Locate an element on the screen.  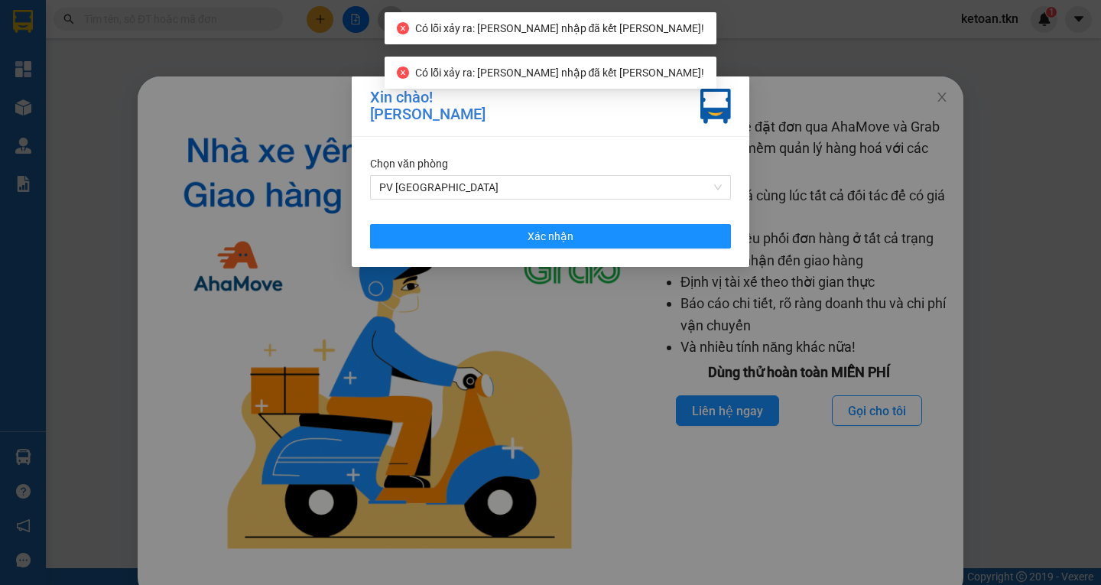
img: vxr-icon is located at coordinates (716, 106).